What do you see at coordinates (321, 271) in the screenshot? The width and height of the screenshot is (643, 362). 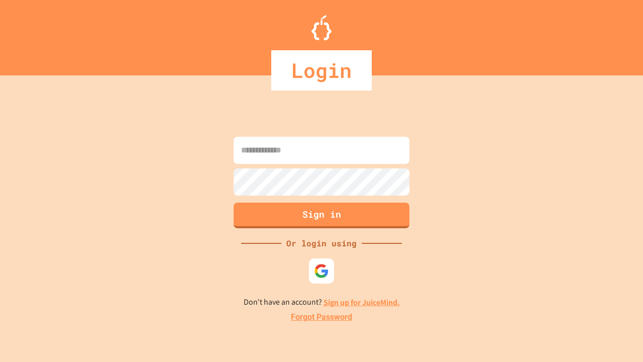 I see `img: google-icon.svg` at bounding box center [321, 271].